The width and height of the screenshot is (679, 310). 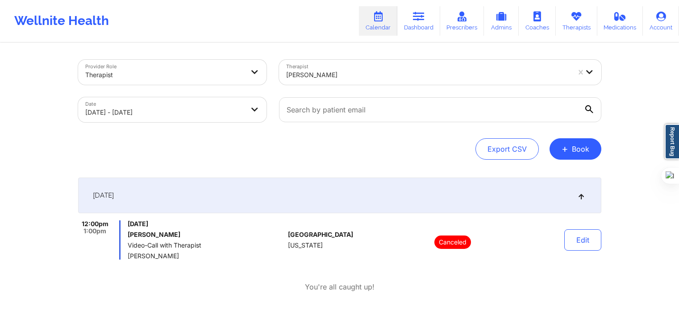 I want to click on a: Therapists, so click(x=576, y=21).